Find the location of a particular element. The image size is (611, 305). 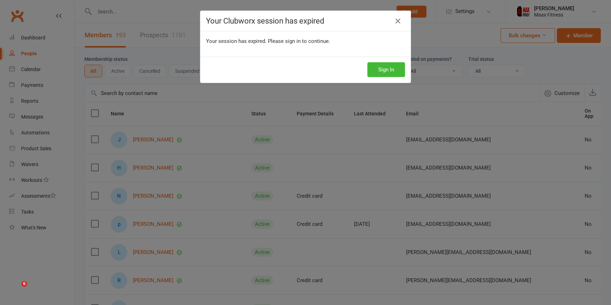

span: Your session has expired. Please sign in to continue. is located at coordinates (268, 41).